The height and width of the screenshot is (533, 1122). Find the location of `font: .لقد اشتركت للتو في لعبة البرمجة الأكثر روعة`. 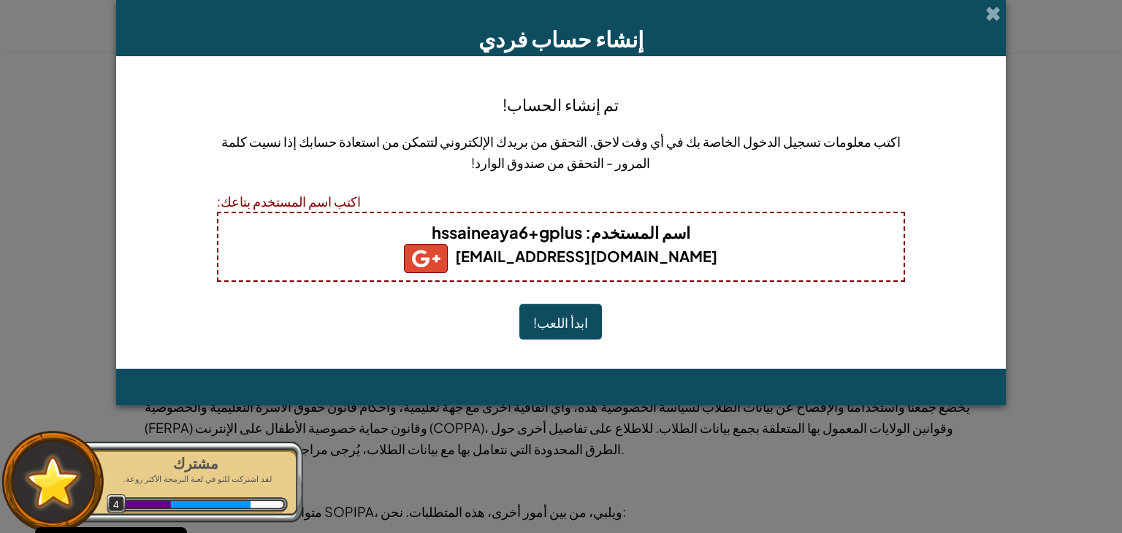

font: .لقد اشتركت للتو في لعبة البرمجة الأكثر روعة is located at coordinates (198, 479).